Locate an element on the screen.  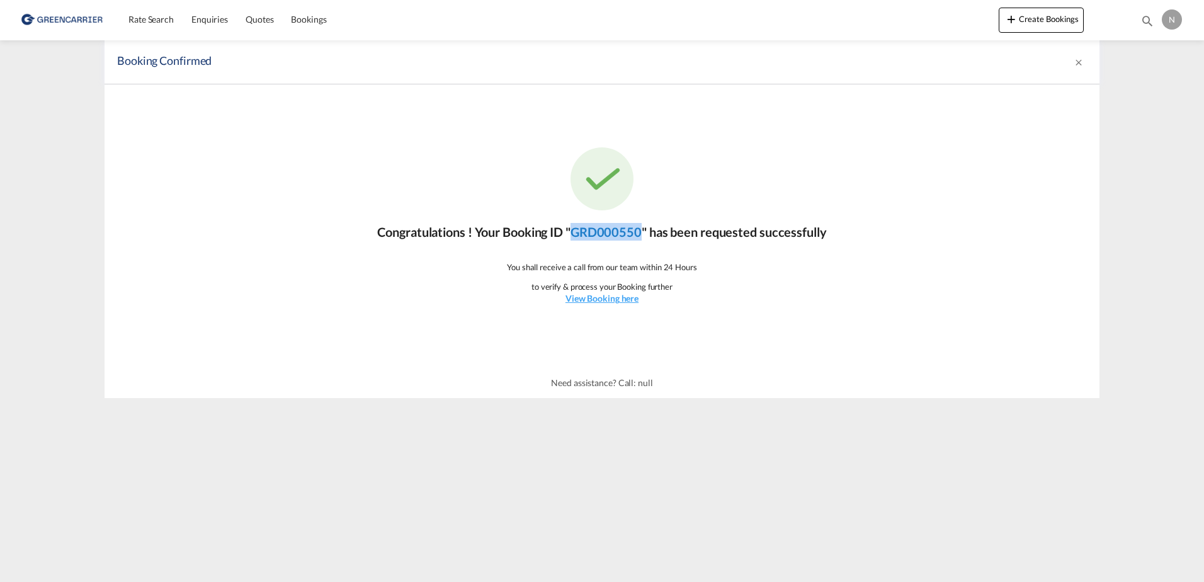
md-icon: icon-close is located at coordinates (1078, 62).